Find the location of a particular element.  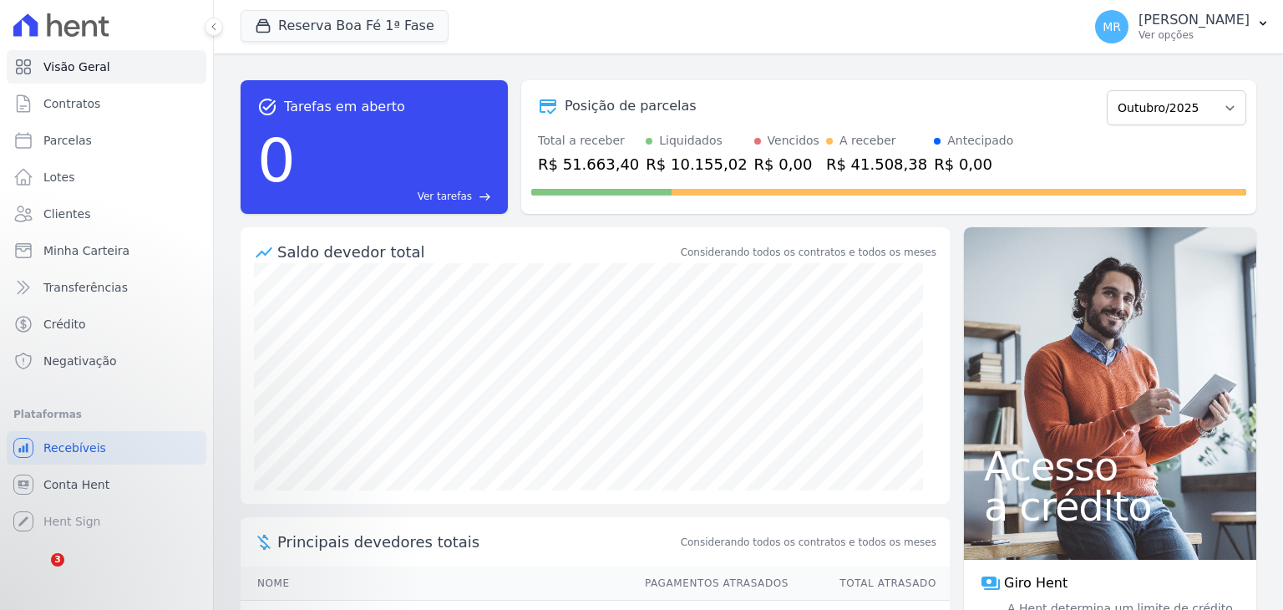

a: Contratos is located at coordinates (106, 104).